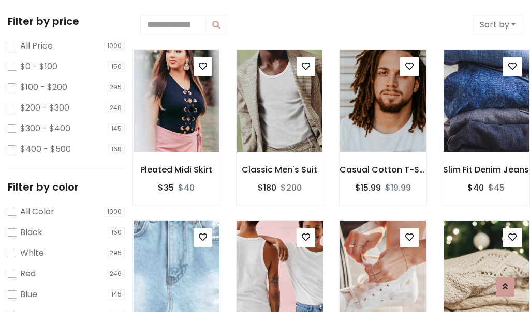  What do you see at coordinates (28, 274) in the screenshot?
I see `label: Red` at bounding box center [28, 274].